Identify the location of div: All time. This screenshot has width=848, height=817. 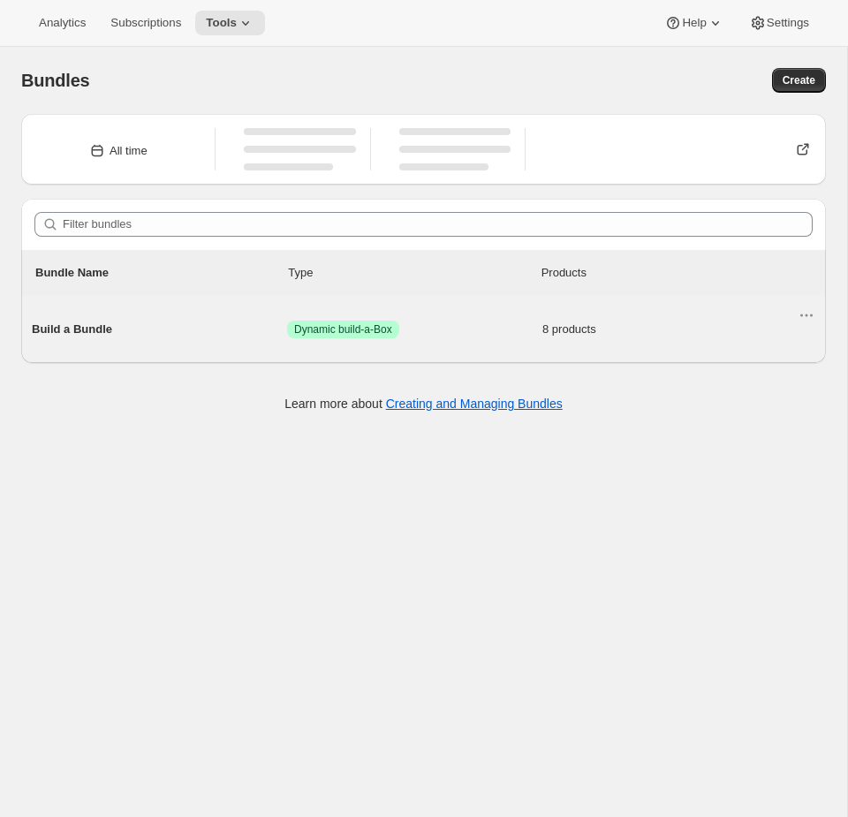
(128, 151).